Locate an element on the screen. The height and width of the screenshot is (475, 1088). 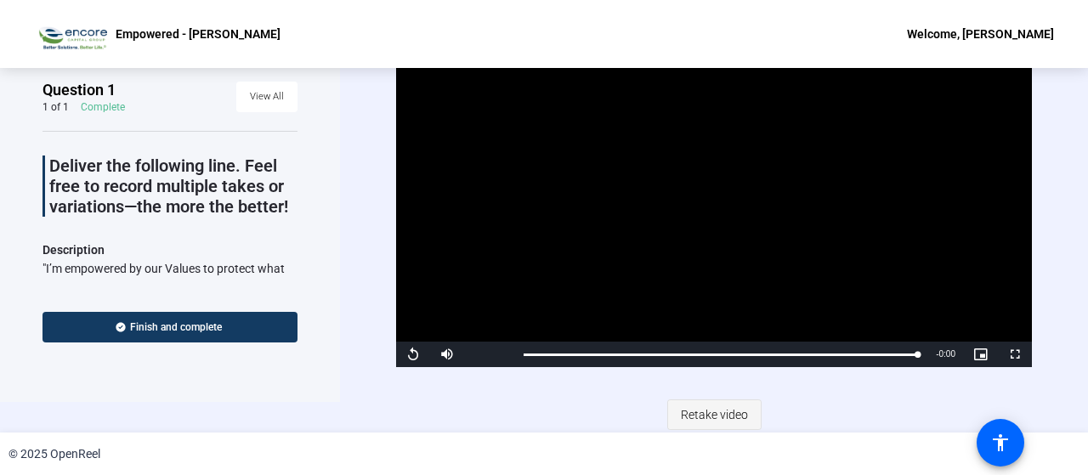
div: 1 of 1 is located at coordinates (55, 107).